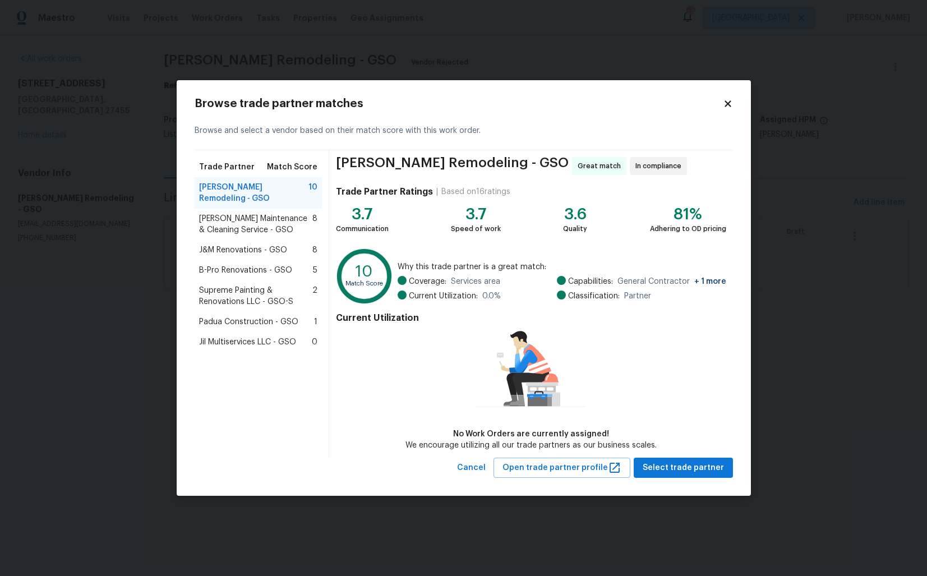 This screenshot has width=927, height=576. Describe the element at coordinates (562, 468) in the screenshot. I see `span: Open trade partner profile` at that location.